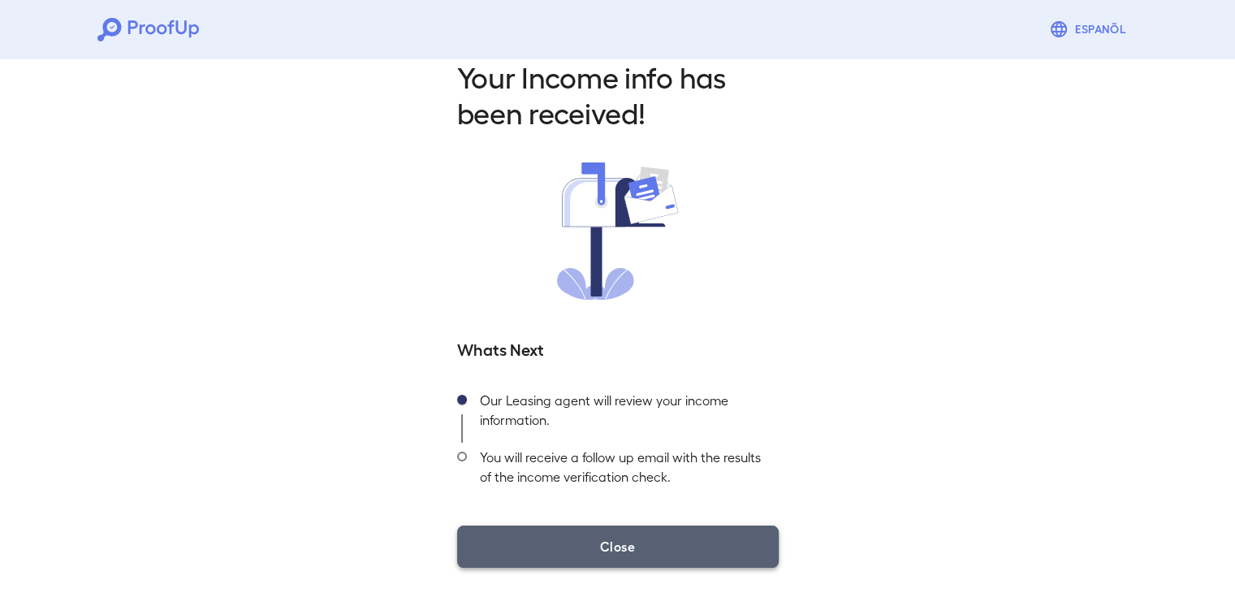 The image size is (1235, 593). Describe the element at coordinates (623, 414) in the screenshot. I see `div: Our Leasing agent will review your income information.` at that location.